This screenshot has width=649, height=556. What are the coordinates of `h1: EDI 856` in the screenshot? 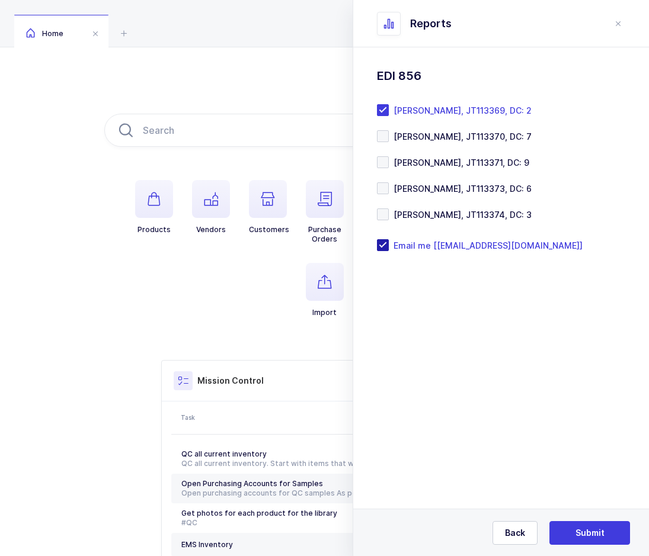 It's located at (501, 76).